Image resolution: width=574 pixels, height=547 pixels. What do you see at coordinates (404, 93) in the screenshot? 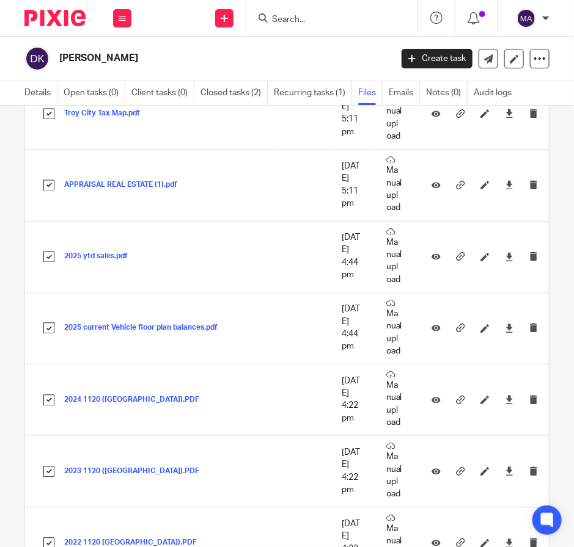
I see `a: Emails` at bounding box center [404, 93].